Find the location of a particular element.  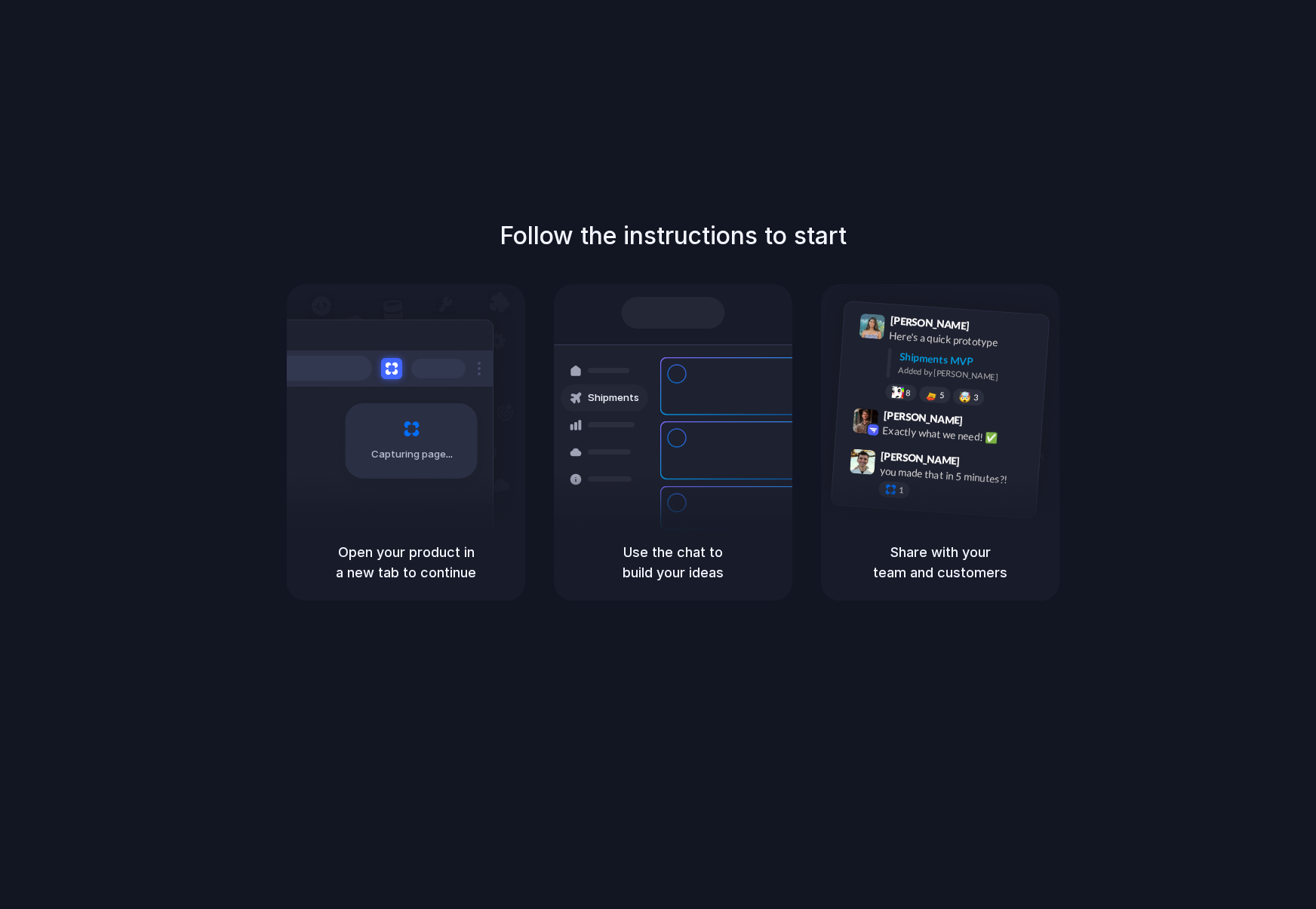

div: Shipments MVP is located at coordinates (968, 360).